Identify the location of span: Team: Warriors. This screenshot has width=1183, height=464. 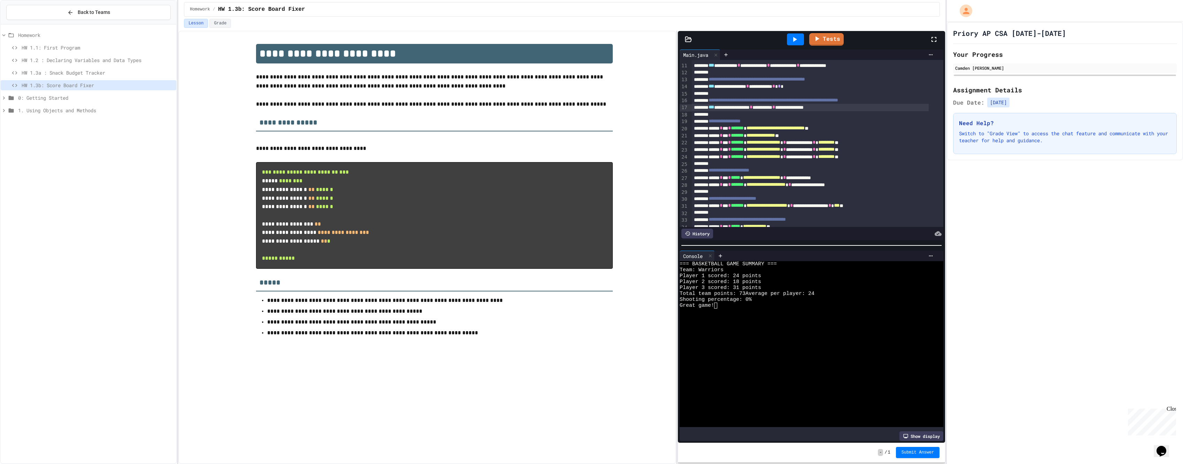
(702, 270).